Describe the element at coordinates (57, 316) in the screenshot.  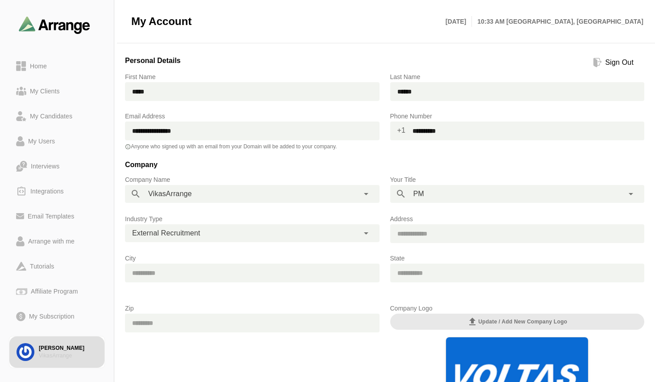
I see `a: My Subscription` at that location.